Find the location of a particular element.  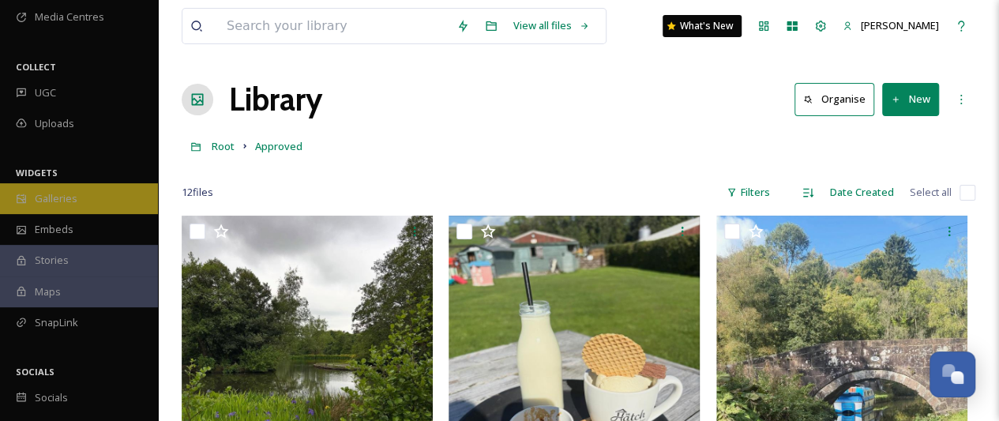

a: What's New is located at coordinates (702, 26).